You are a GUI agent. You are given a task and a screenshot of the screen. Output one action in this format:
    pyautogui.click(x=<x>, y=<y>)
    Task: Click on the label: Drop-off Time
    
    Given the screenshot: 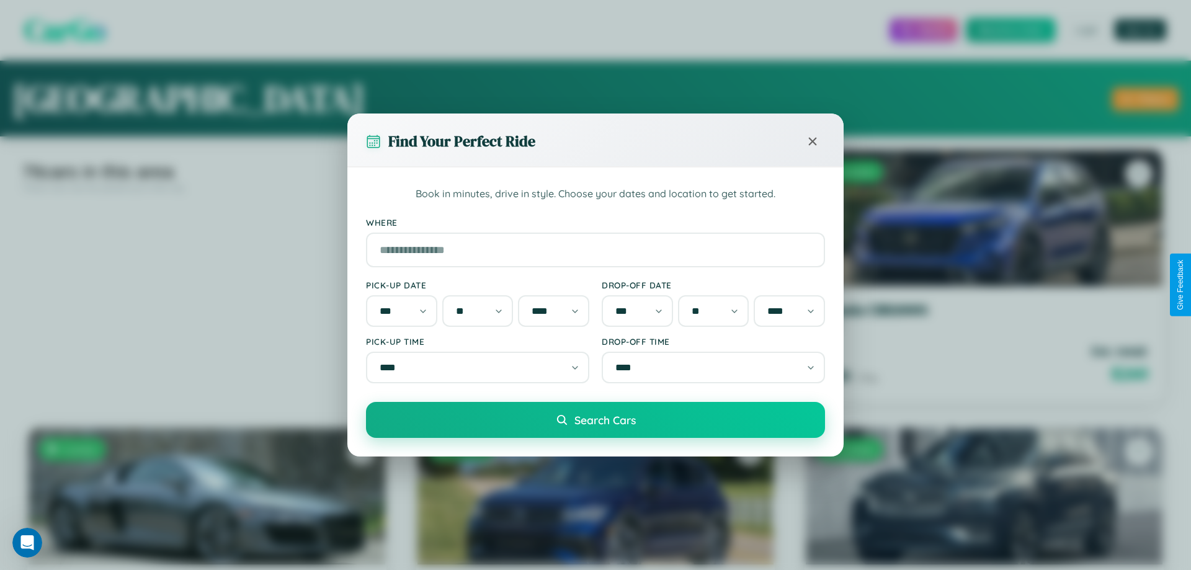 What is the action you would take?
    pyautogui.click(x=714, y=341)
    